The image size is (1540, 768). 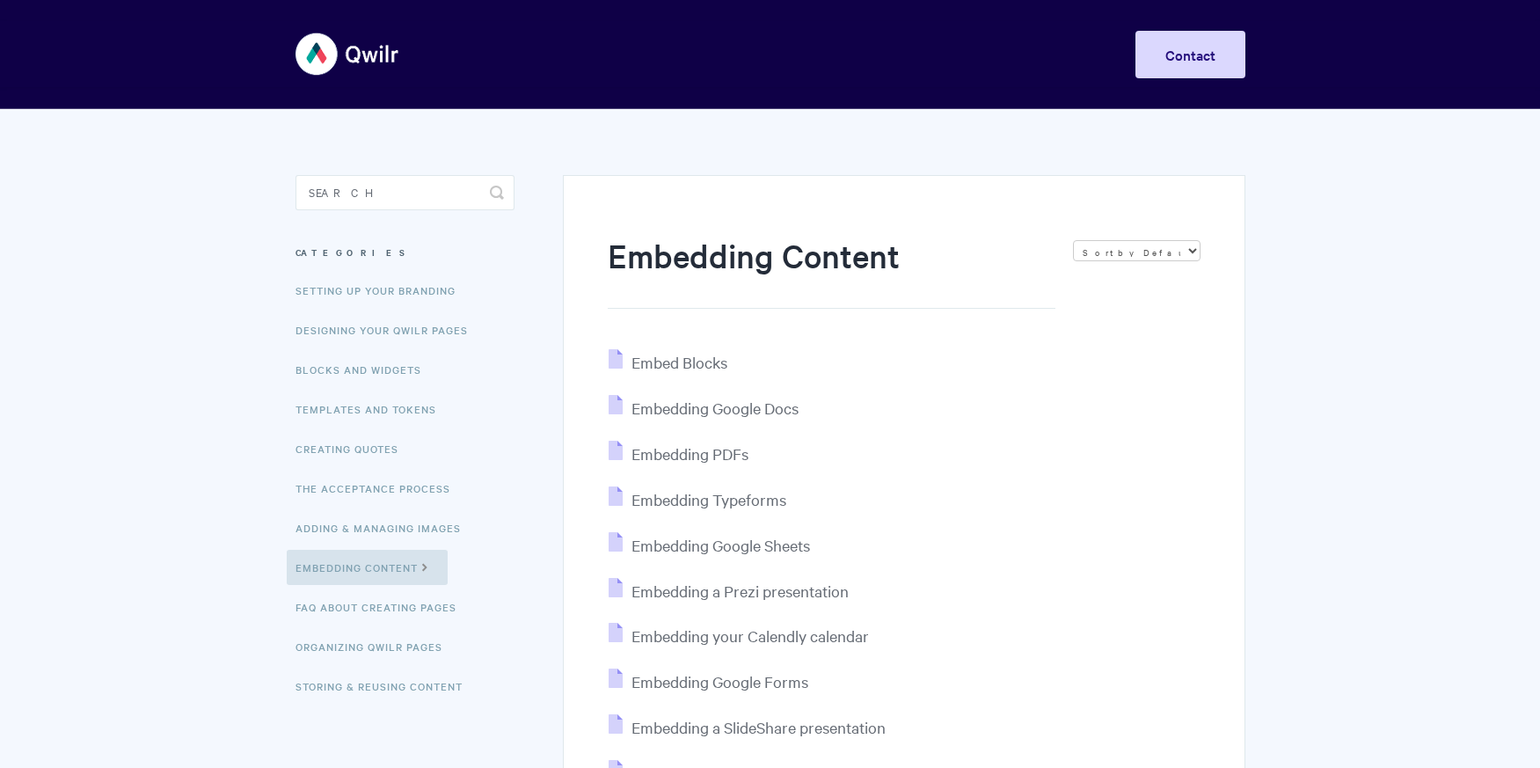 What do you see at coordinates (385, 686) in the screenshot?
I see `a: Storing & Reusing Content` at bounding box center [385, 686].